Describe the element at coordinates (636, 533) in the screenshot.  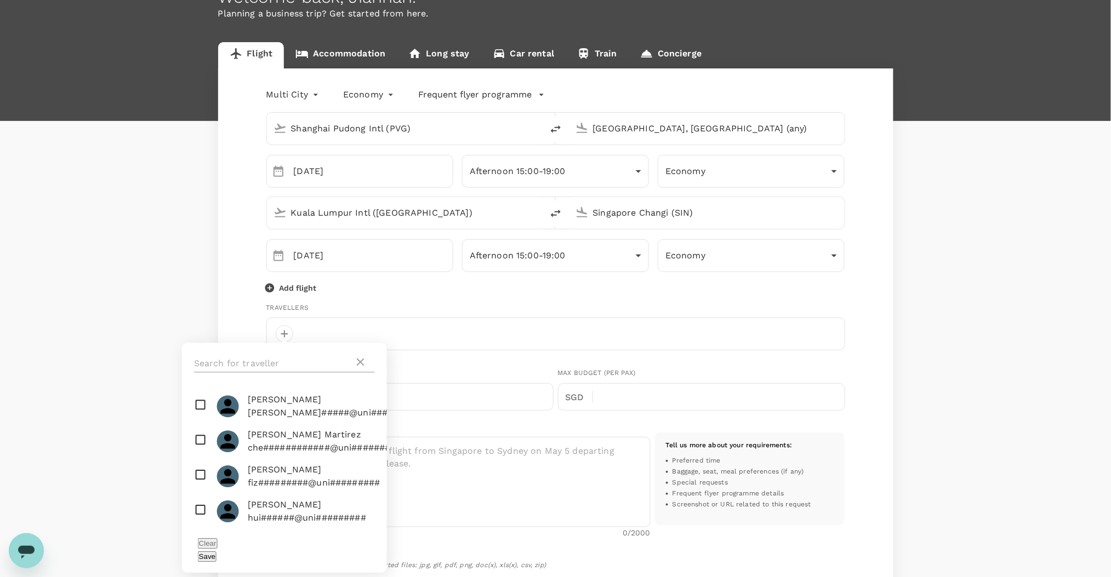
I see `p: 0 /2000` at that location.